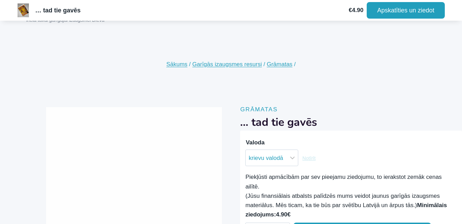  Describe the element at coordinates (351, 195) in the screenshot. I see `div: Piekļūsti apmācībām par sev pieejamu ziedojumu, to ierakstot zemāk cenas ailītē. (Jūsu finansiāla...` at that location.